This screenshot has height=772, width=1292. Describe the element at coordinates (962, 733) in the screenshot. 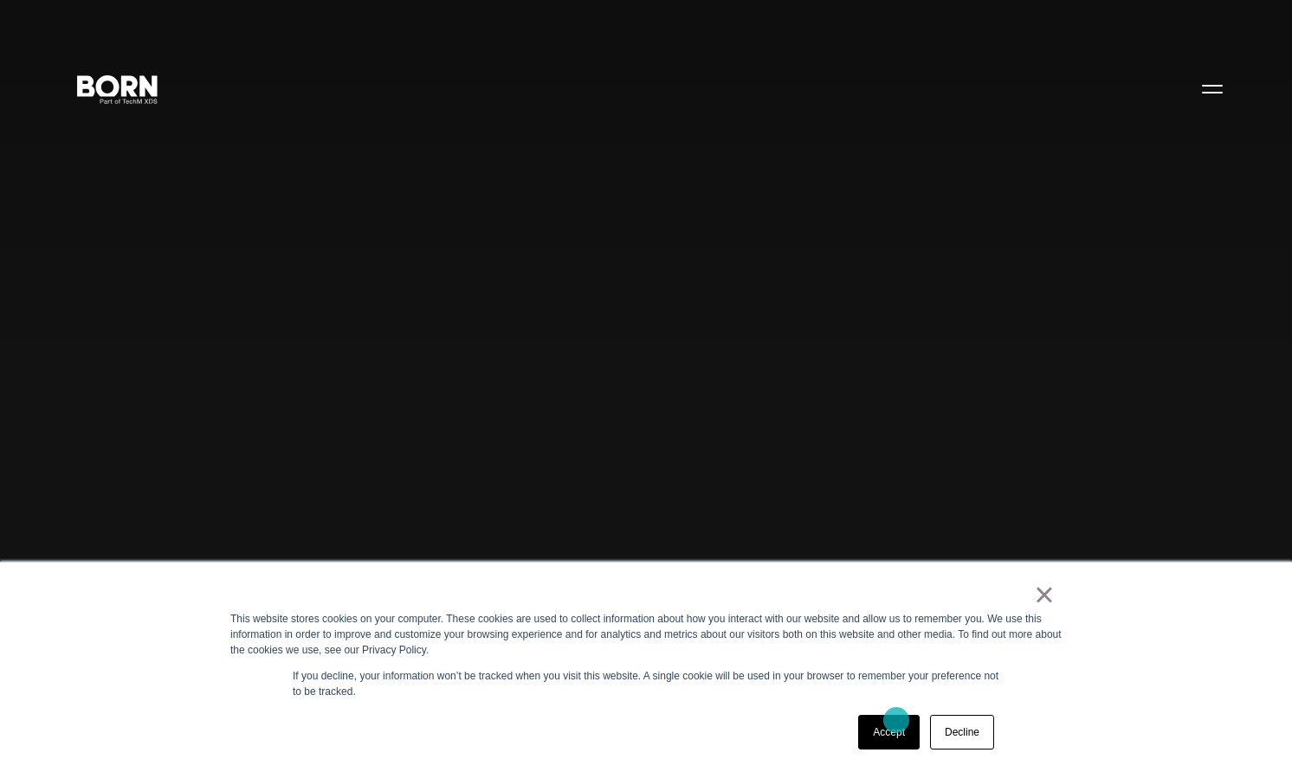

I see `a: Decline` at that location.